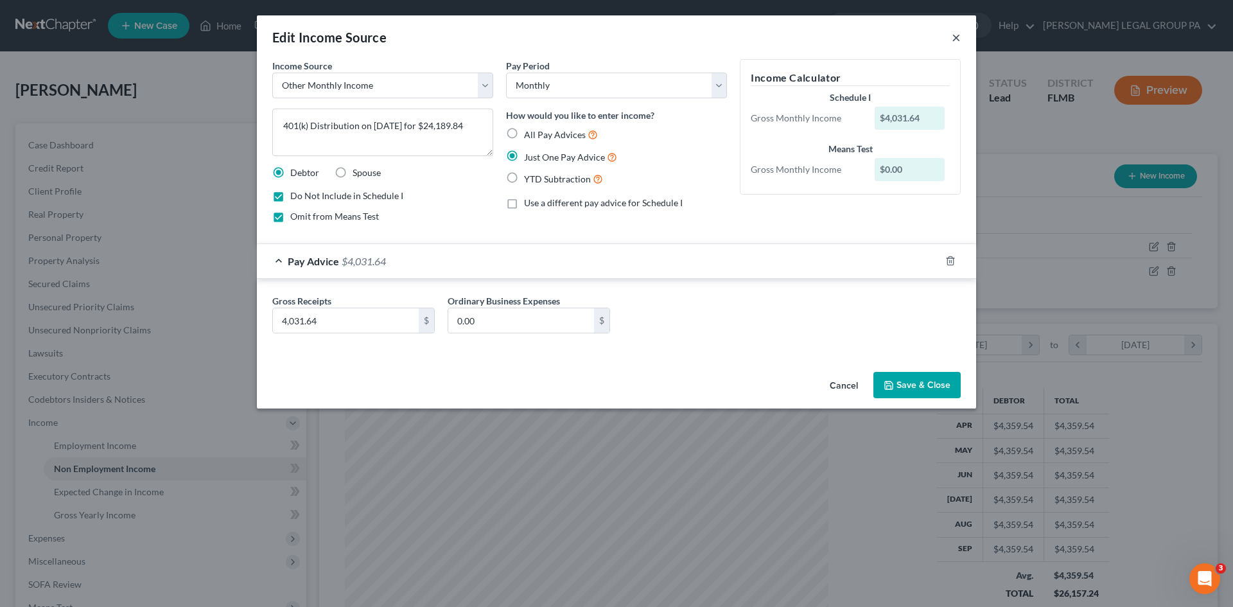  What do you see at coordinates (334, 216) in the screenshot?
I see `span: Omit from Means Test` at bounding box center [334, 216].